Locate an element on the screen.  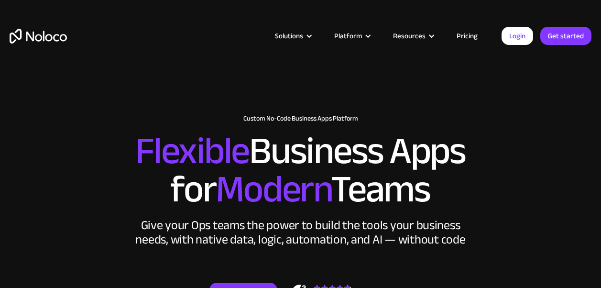
a: Get started is located at coordinates (565, 36).